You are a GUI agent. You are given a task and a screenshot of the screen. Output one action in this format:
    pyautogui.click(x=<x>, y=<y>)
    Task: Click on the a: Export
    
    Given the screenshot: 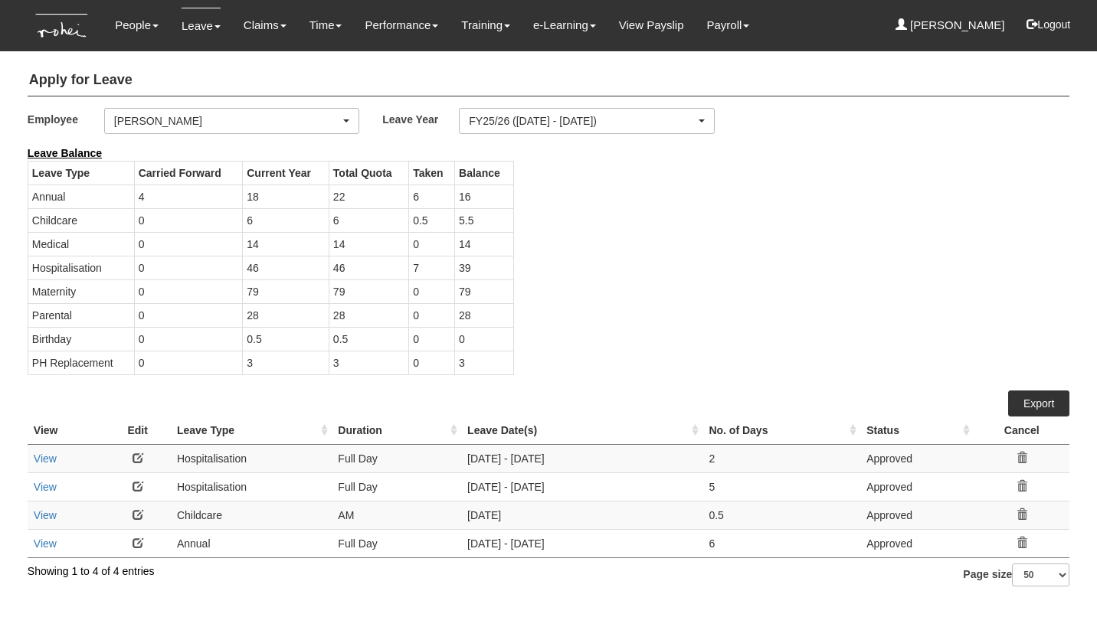 What is the action you would take?
    pyautogui.click(x=1039, y=404)
    